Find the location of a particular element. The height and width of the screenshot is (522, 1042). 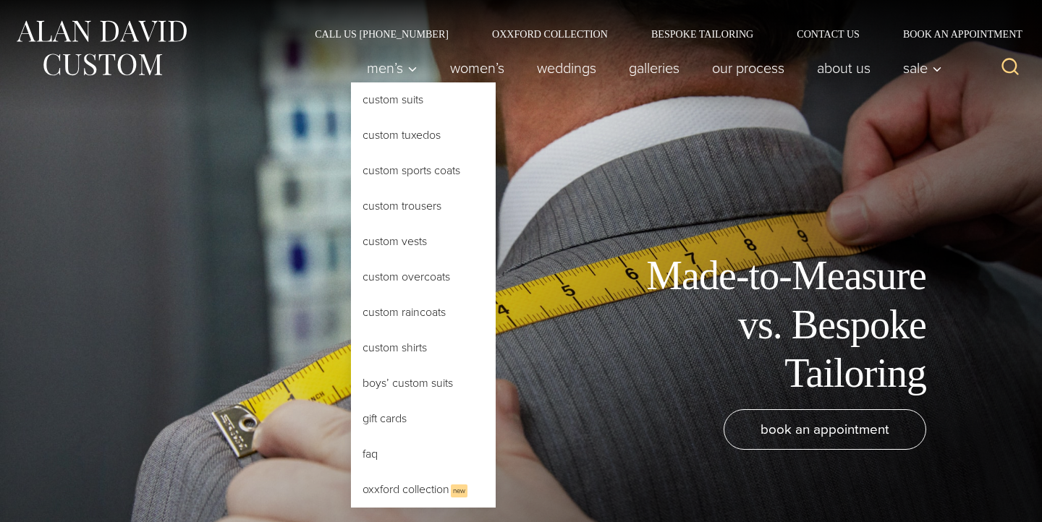

img: Alan David Custom is located at coordinates (101, 48).